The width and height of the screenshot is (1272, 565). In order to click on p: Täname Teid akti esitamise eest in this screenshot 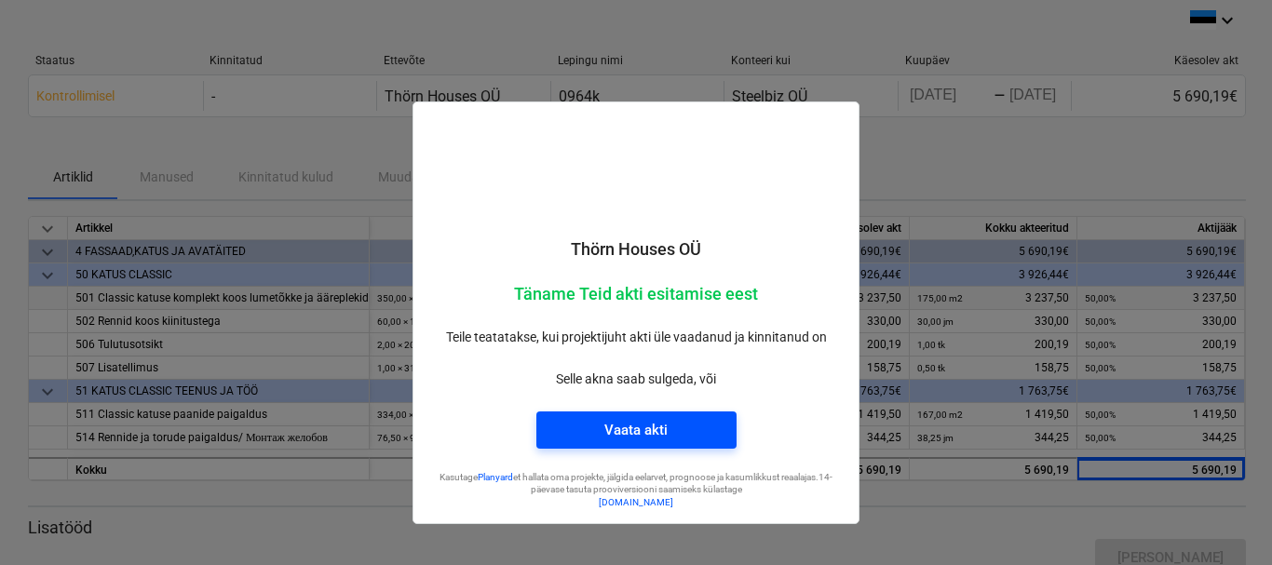, I will do `click(636, 294)`.